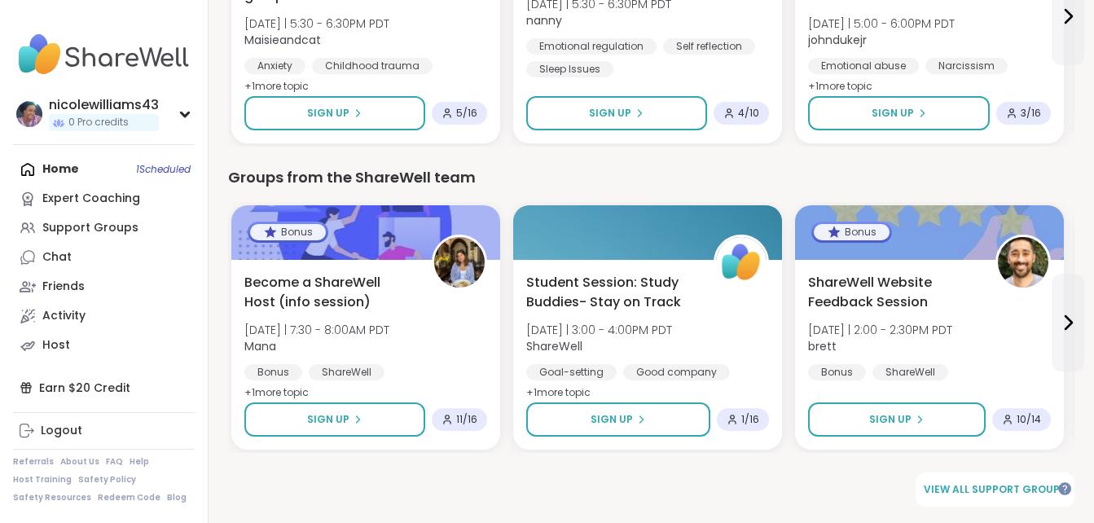 Image resolution: width=1094 pixels, height=523 pixels. What do you see at coordinates (994, 490) in the screenshot?
I see `a: View all support groups` at bounding box center [994, 490].